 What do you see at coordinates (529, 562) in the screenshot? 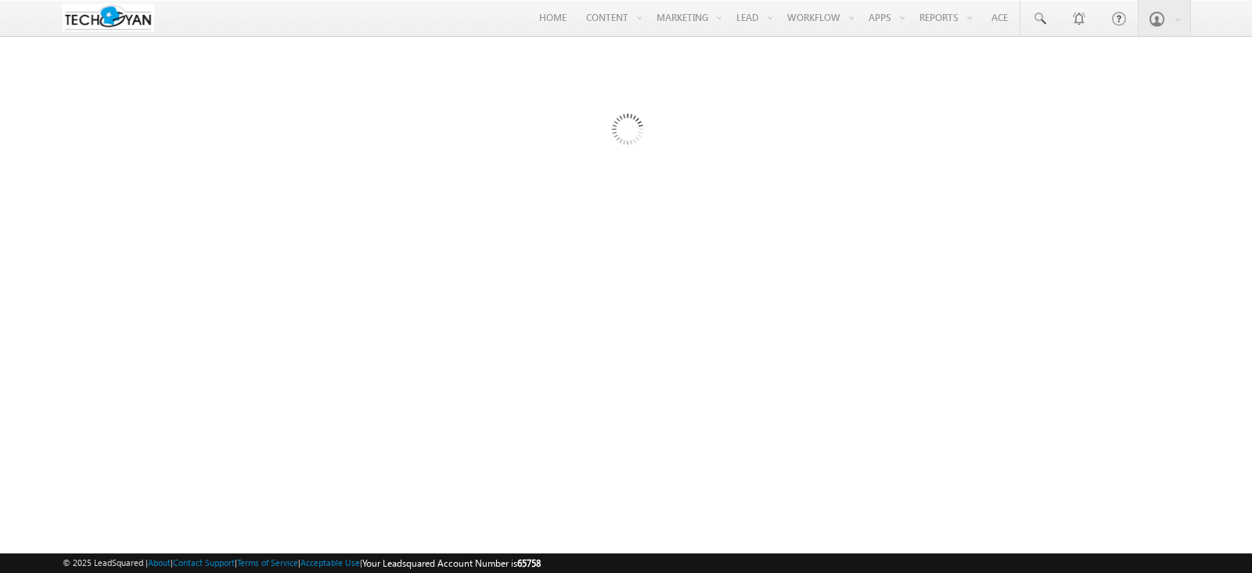
I see `span: 65758` at bounding box center [529, 562].